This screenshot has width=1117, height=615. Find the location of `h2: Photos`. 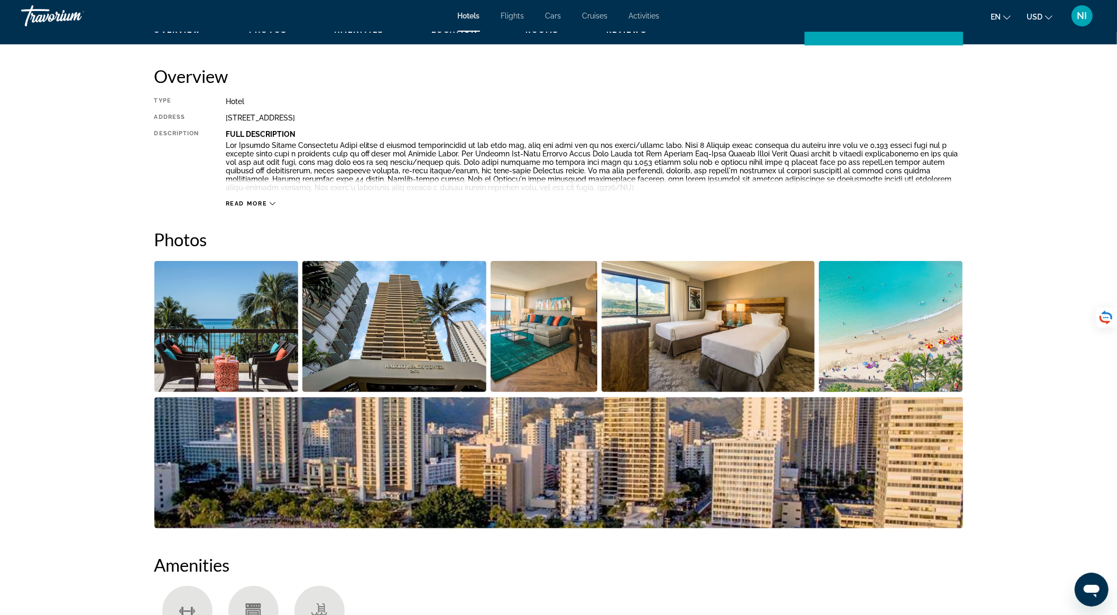

h2: Photos is located at coordinates (559, 240).